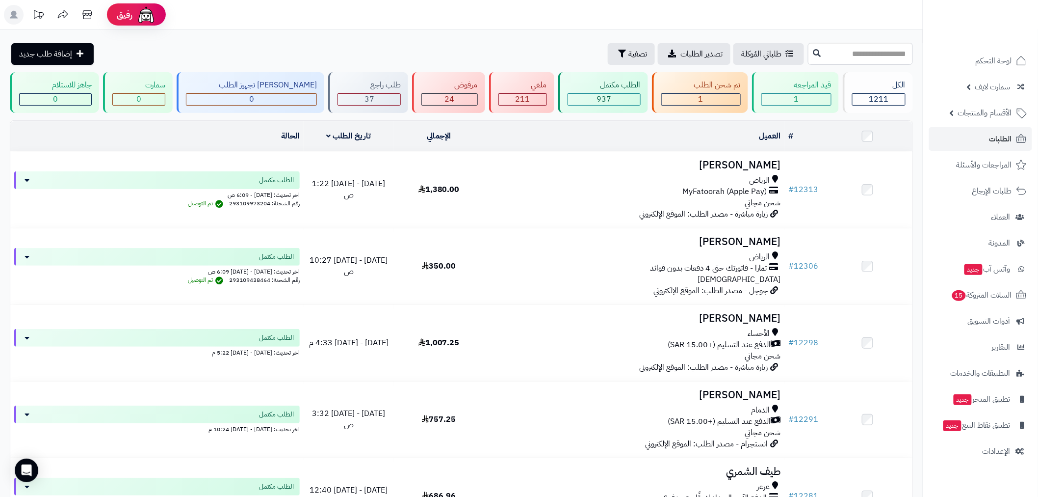 The width and height of the screenshot is (1038, 497). What do you see at coordinates (989, 321) in the screenshot?
I see `span: أدوات التسويق` at bounding box center [989, 321].